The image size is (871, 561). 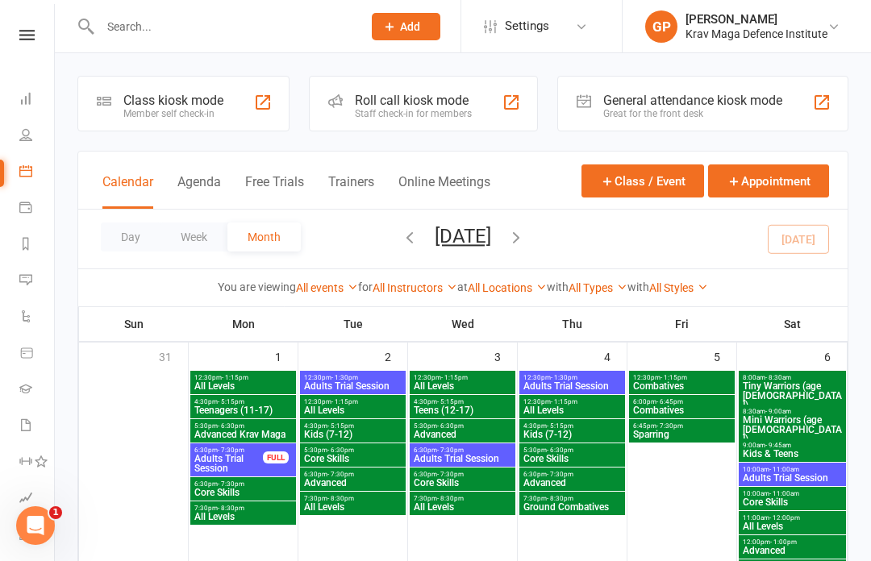 I want to click on span: Combatives, so click(x=681, y=386).